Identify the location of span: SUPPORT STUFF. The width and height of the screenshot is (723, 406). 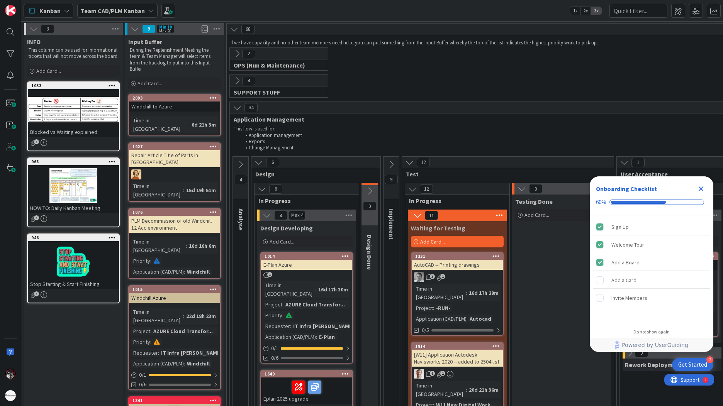
(276, 92).